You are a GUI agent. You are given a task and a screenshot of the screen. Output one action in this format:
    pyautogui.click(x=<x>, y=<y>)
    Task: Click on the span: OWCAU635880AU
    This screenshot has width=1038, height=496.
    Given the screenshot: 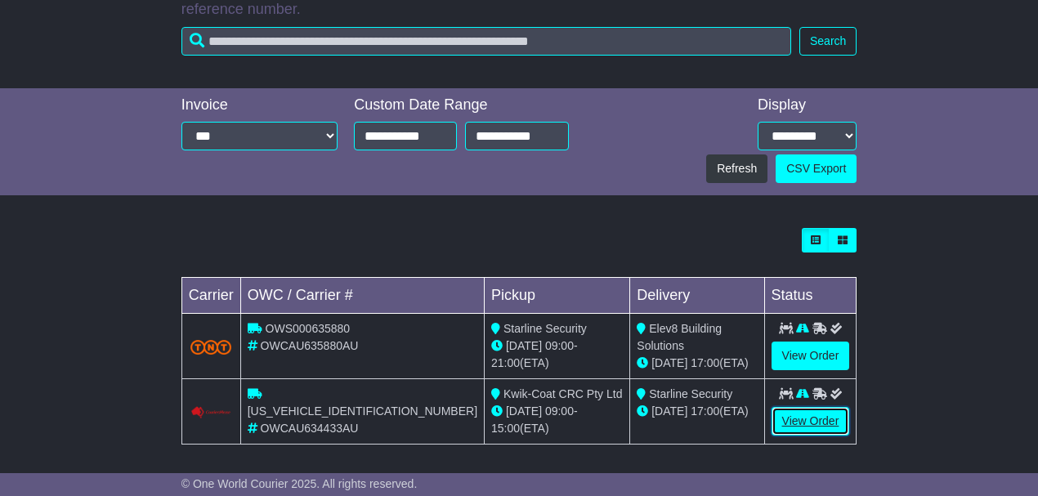 What is the action you would take?
    pyautogui.click(x=310, y=346)
    